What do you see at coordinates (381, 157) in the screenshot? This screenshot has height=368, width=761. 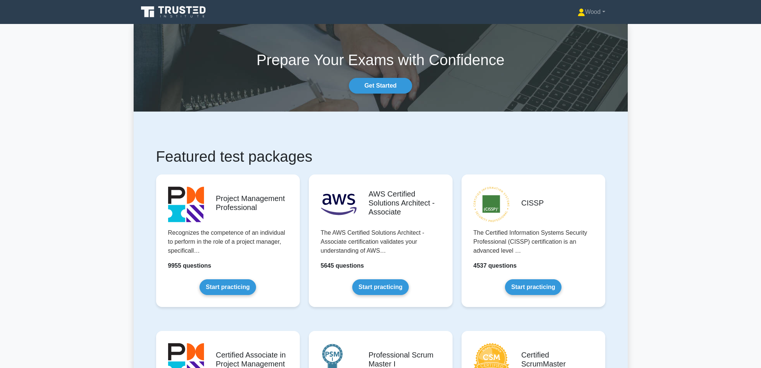 I see `h1: Featured test packages` at bounding box center [381, 157].